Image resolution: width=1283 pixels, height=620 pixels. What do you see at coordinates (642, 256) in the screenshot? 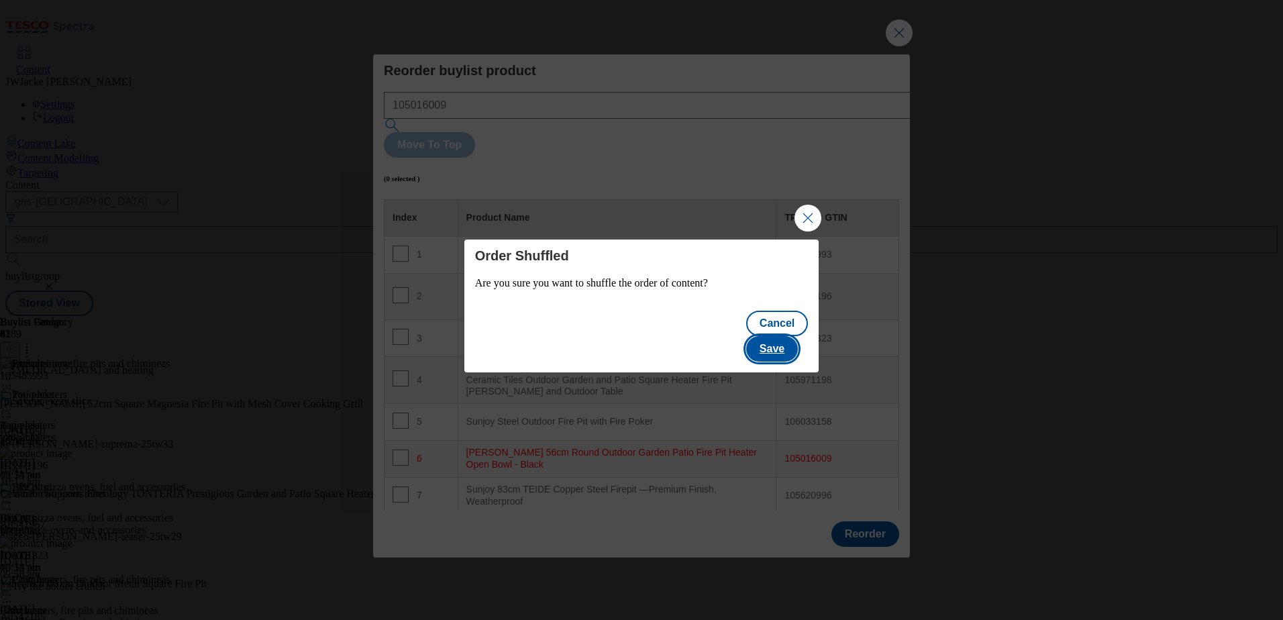
I see `h4: Order Shuffled` at bounding box center [642, 256].